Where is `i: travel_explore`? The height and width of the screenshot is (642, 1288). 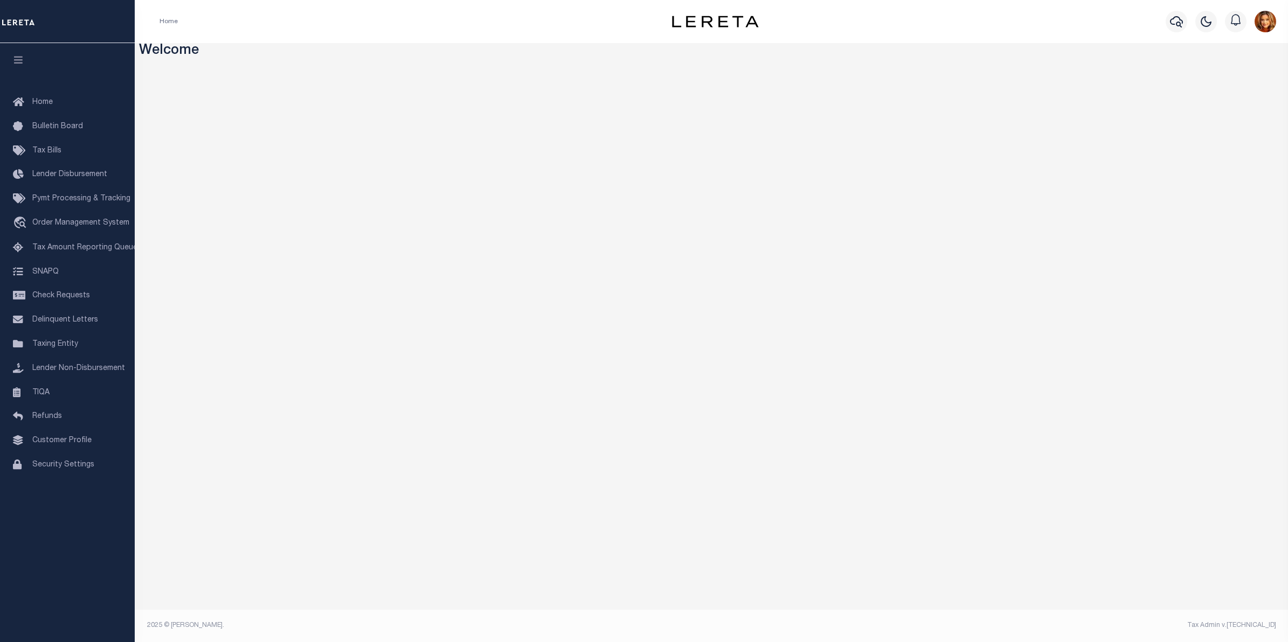 i: travel_explore is located at coordinates (22, 224).